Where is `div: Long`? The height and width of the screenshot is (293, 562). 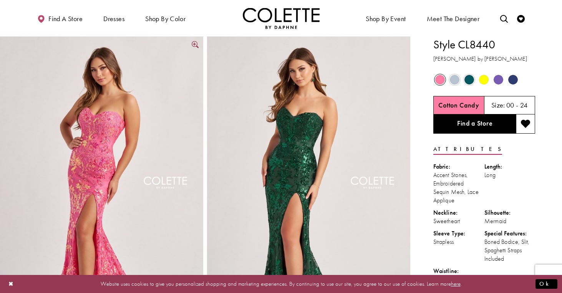 div: Long is located at coordinates (510, 175).